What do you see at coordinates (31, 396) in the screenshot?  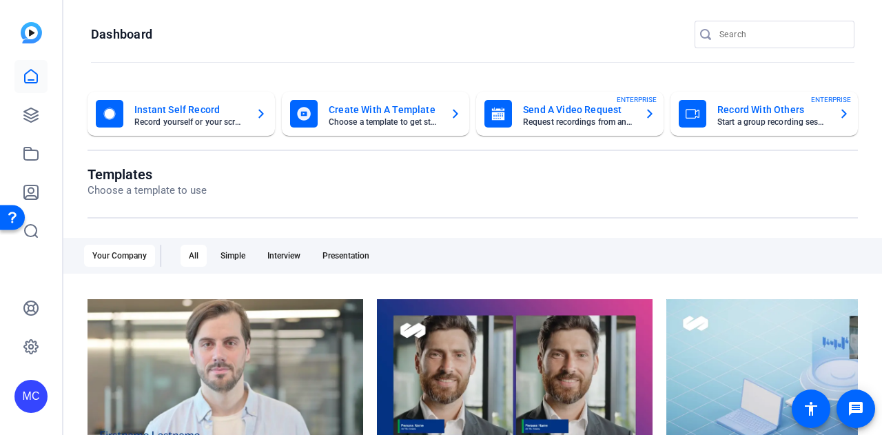 I see `div: MC` at bounding box center [31, 396].